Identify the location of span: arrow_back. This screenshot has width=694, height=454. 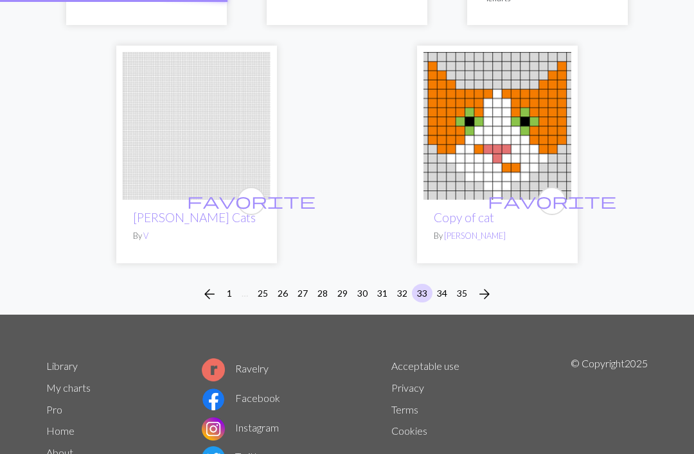
(209, 294).